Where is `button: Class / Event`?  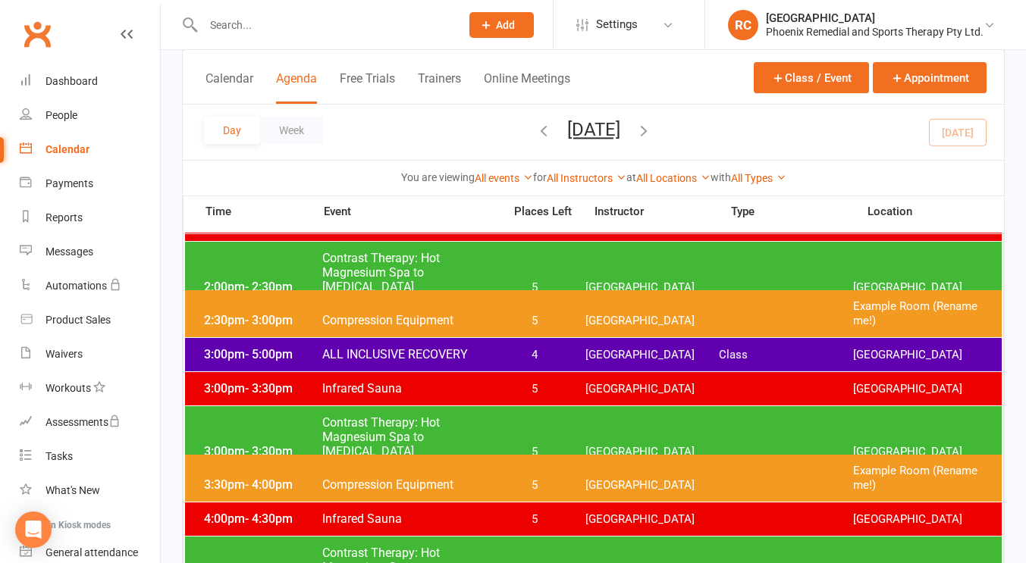
button: Class / Event is located at coordinates (811, 77).